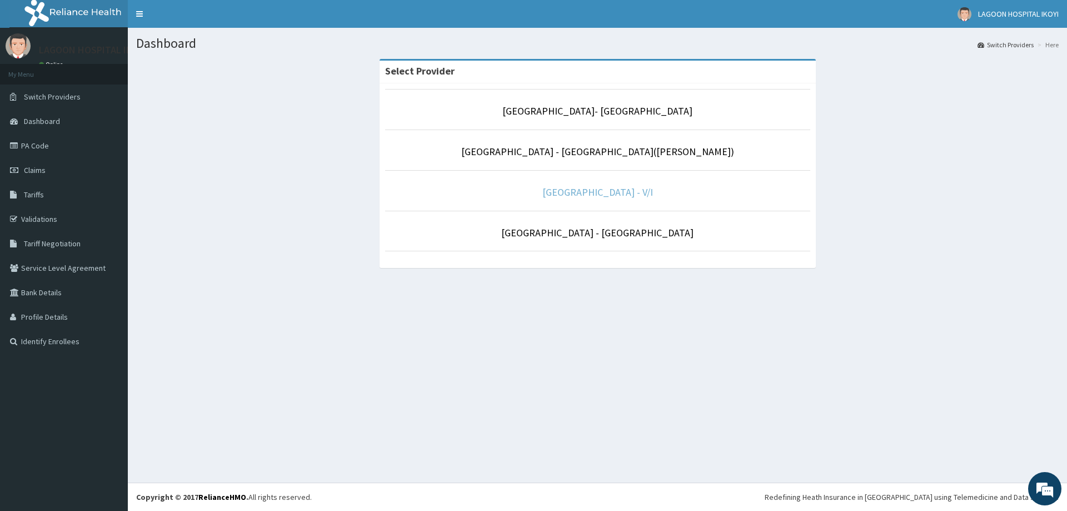 Image resolution: width=1067 pixels, height=511 pixels. What do you see at coordinates (52, 64) in the screenshot?
I see `a: Online` at bounding box center [52, 64].